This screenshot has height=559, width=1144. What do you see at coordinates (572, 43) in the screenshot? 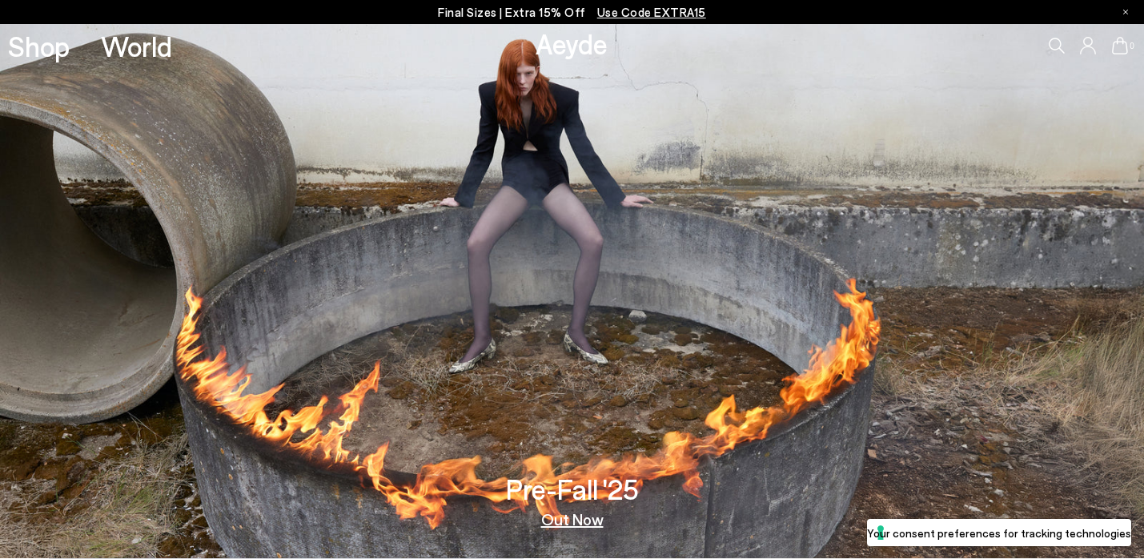
I see `a: Aeyde` at bounding box center [572, 43].